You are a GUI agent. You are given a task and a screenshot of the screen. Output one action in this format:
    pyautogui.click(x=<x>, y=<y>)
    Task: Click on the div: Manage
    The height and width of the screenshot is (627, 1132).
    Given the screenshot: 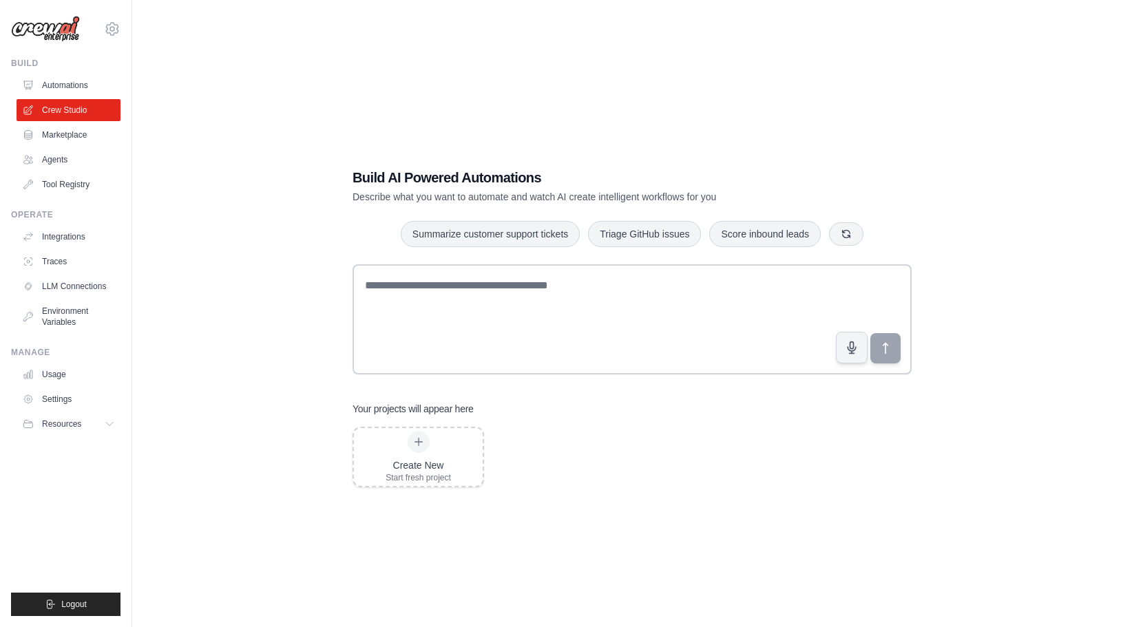 What is the action you would take?
    pyautogui.click(x=65, y=352)
    